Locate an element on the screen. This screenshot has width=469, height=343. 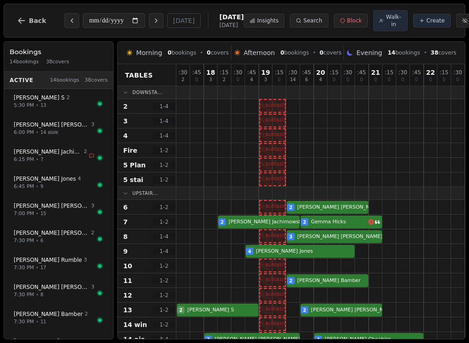
button: Back is located at coordinates (32, 21).